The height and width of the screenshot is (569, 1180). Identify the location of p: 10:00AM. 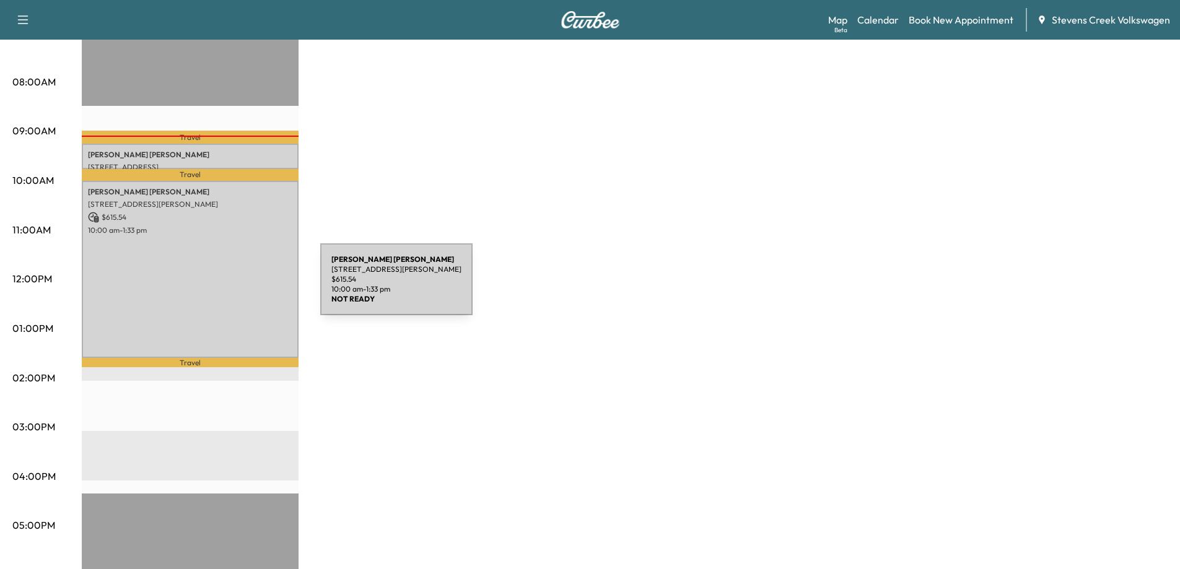
(33, 180).